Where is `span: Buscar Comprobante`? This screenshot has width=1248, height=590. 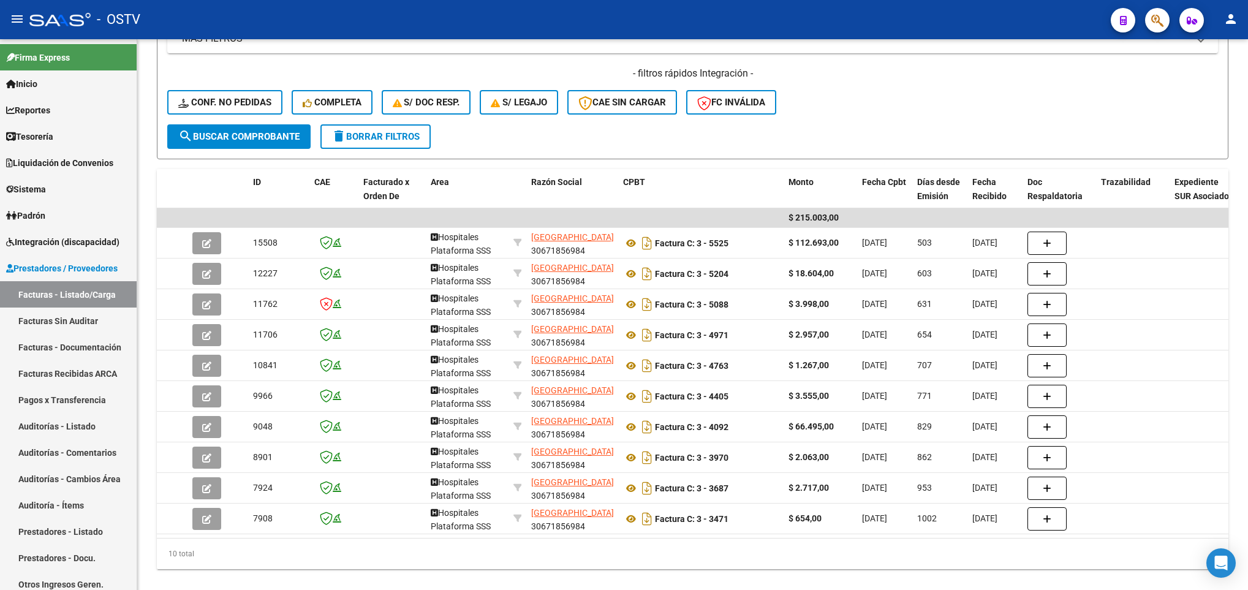
span: Buscar Comprobante is located at coordinates (239, 137).